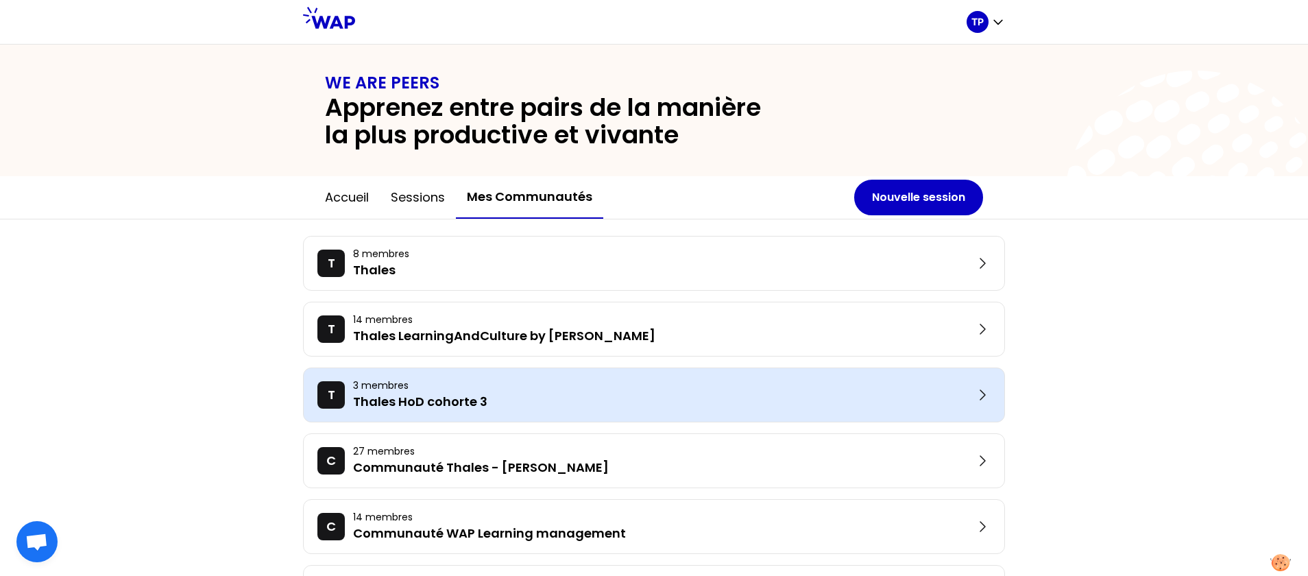  I want to click on p: Thales HoD cohorte 3, so click(664, 402).